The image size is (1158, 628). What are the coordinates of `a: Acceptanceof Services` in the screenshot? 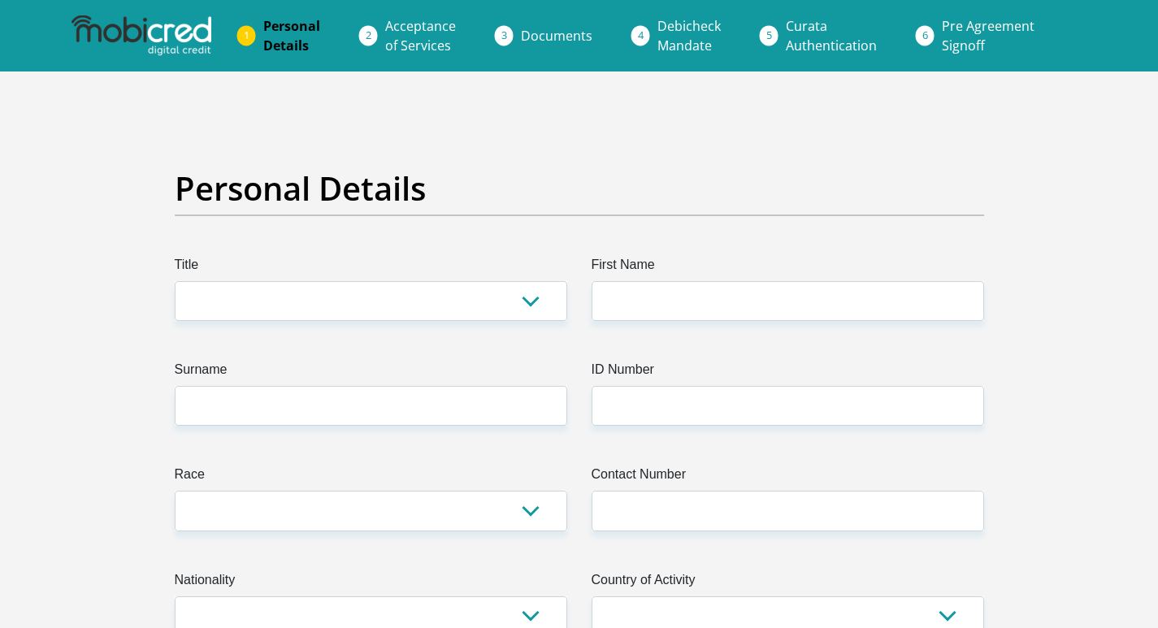 It's located at (420, 36).